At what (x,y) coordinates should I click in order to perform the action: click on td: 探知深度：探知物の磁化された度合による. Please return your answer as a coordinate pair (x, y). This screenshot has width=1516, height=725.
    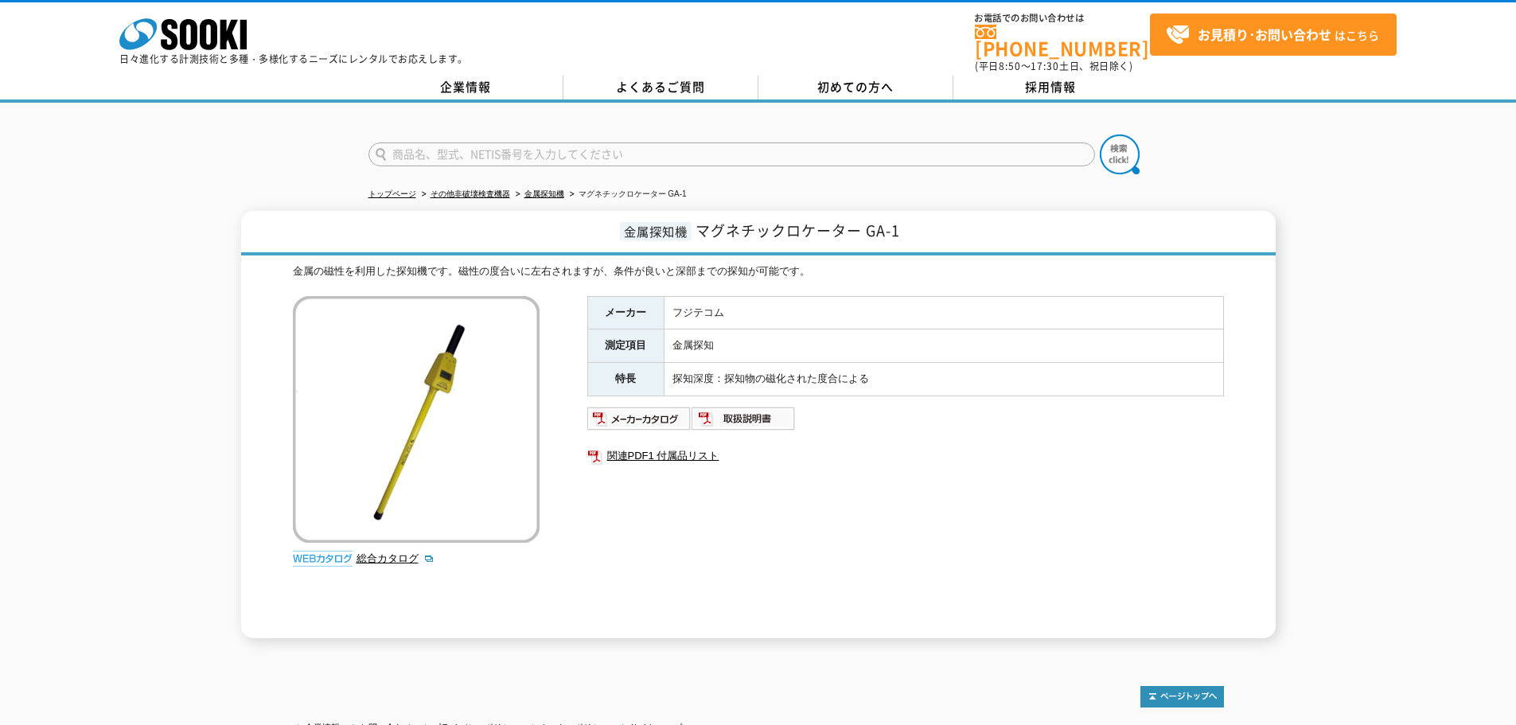
    Looking at the image, I should click on (943, 380).